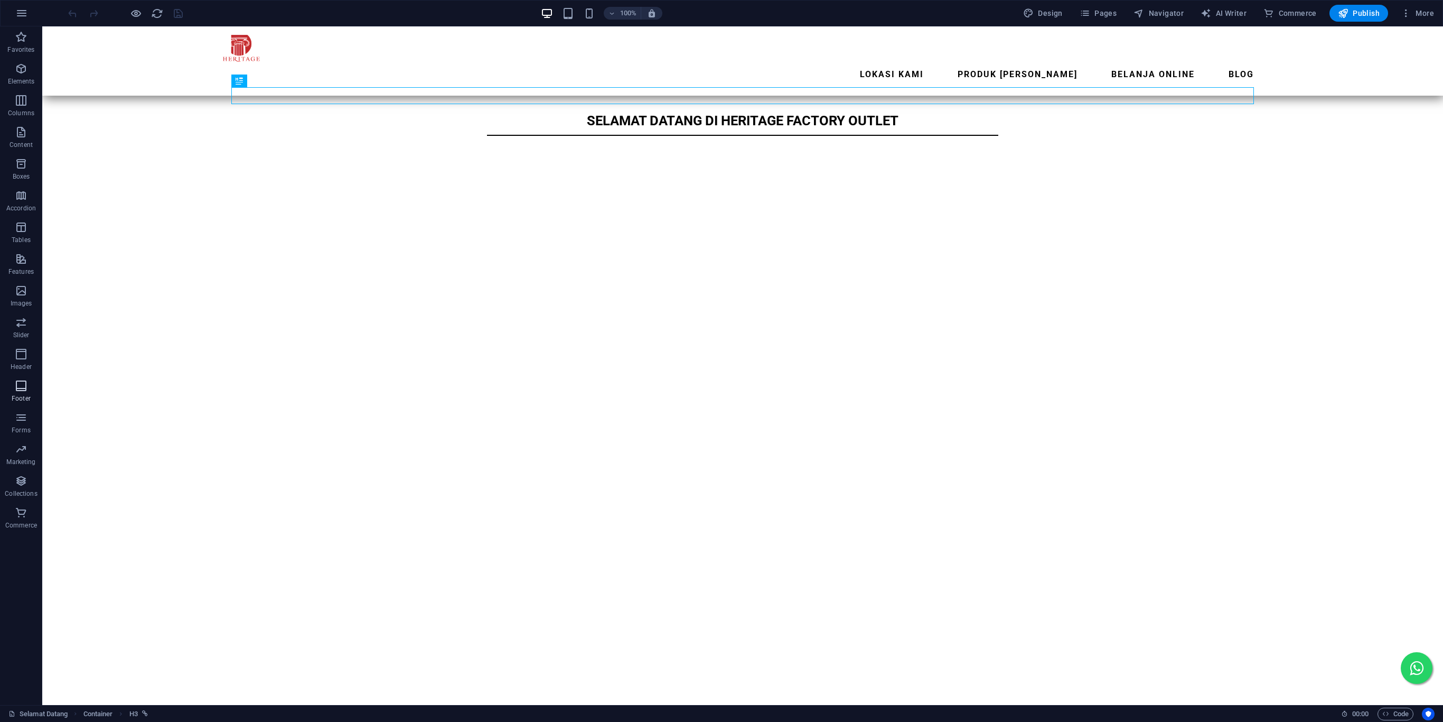 The width and height of the screenshot is (1443, 722). What do you see at coordinates (652, 13) in the screenshot?
I see `i: On resize automatically adjust zoom level to fit chosen device.` at bounding box center [652, 13].